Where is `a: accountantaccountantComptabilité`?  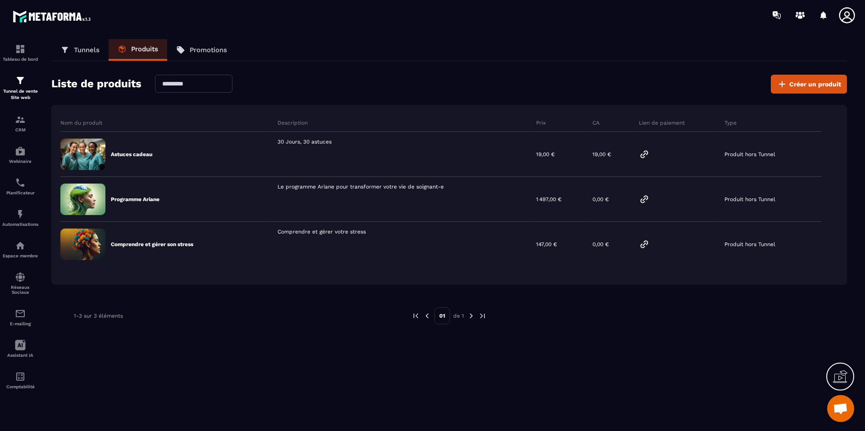 a: accountantaccountantComptabilité is located at coordinates (20, 380).